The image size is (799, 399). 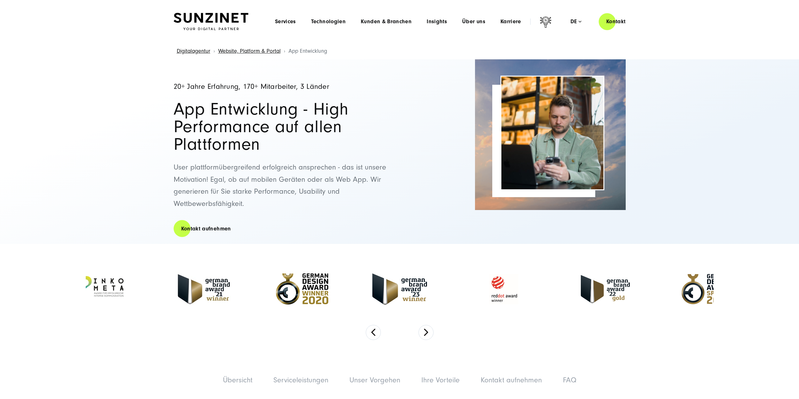 I want to click on img: Full Service Digitalagentur - German Design Award Speacial, so click(x=707, y=289).